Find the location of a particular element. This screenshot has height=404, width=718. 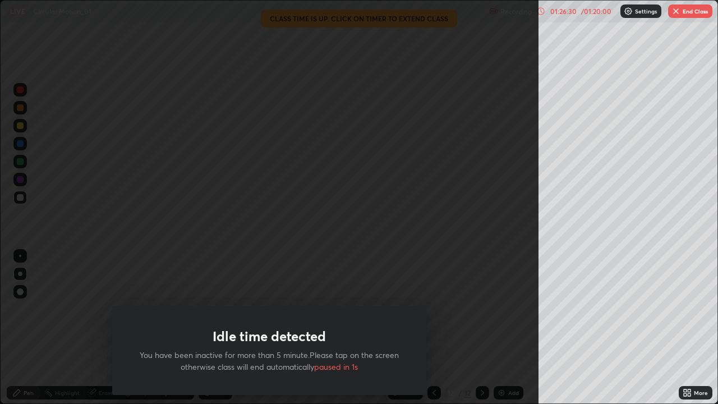

button: End Class is located at coordinates (690, 11).